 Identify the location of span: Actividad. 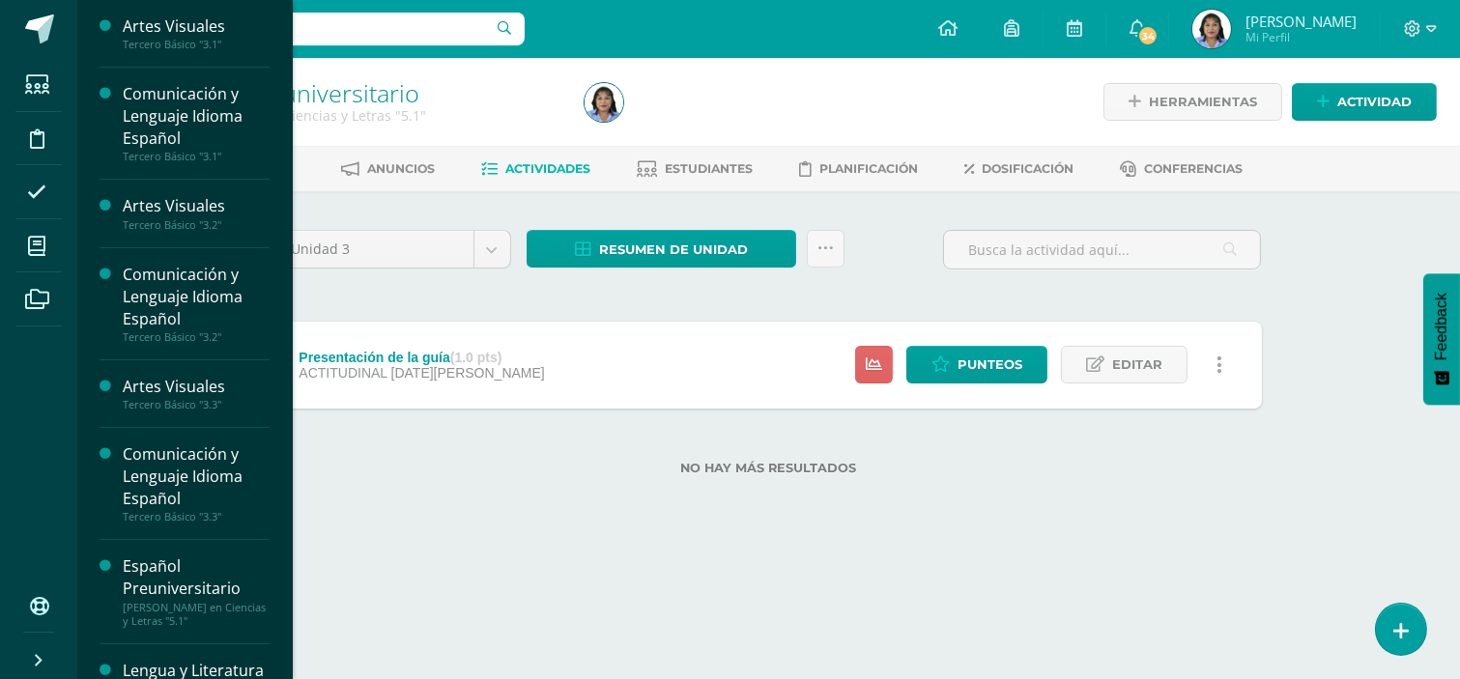
(1374, 101).